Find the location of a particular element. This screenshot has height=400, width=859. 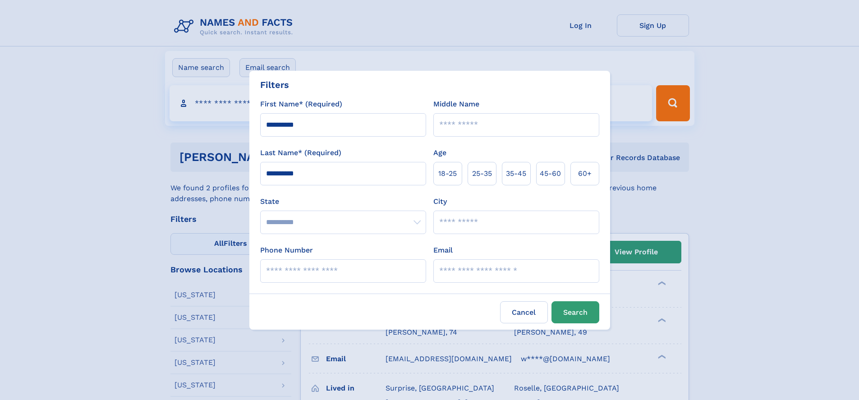

label: Age is located at coordinates (440, 153).